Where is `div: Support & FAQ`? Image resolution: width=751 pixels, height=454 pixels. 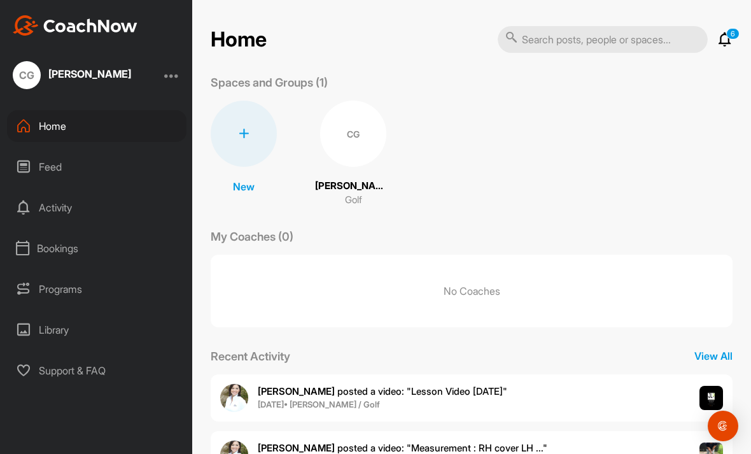
div: Support & FAQ is located at coordinates (97, 371).